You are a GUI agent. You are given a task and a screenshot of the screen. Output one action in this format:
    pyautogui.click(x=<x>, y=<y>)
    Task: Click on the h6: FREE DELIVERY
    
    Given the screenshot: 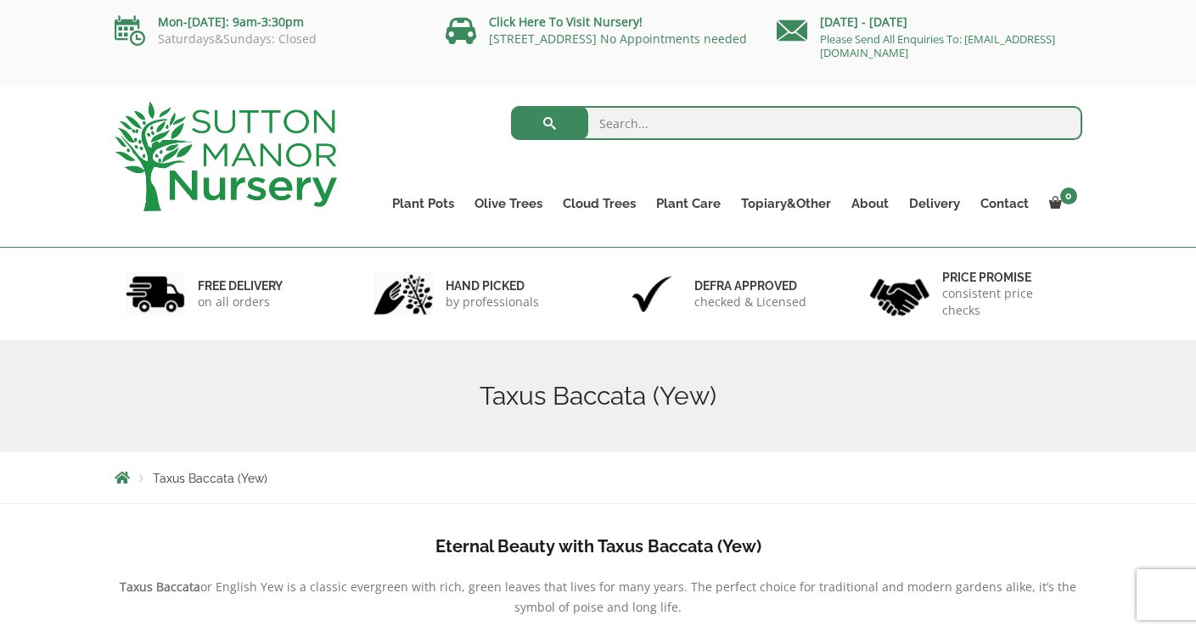 What is the action you would take?
    pyautogui.click(x=240, y=286)
    